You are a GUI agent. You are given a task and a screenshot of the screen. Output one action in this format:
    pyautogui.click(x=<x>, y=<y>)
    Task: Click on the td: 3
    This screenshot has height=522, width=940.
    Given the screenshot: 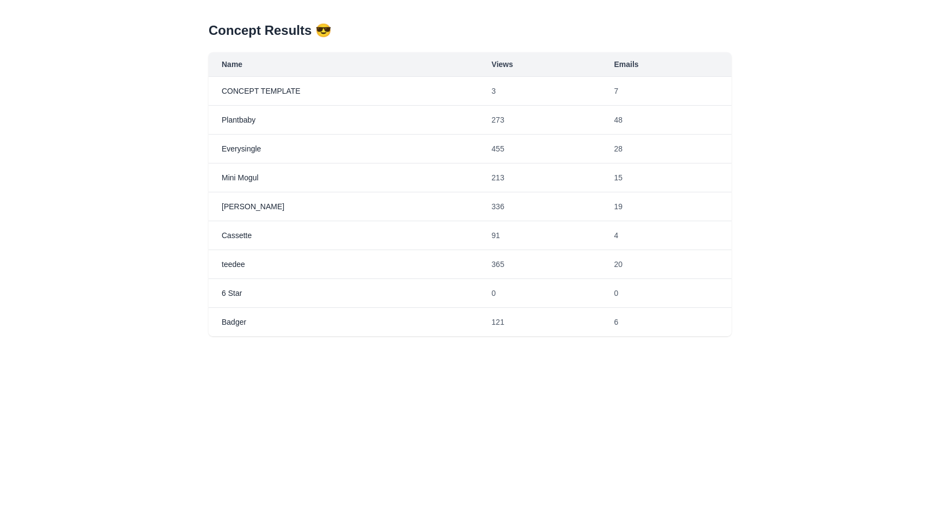 What is the action you would take?
    pyautogui.click(x=540, y=91)
    